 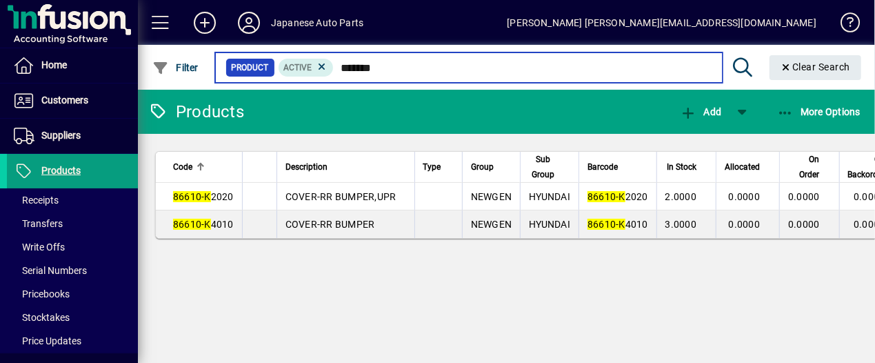 What do you see at coordinates (492, 167) in the screenshot?
I see `div: Group` at bounding box center [492, 167].